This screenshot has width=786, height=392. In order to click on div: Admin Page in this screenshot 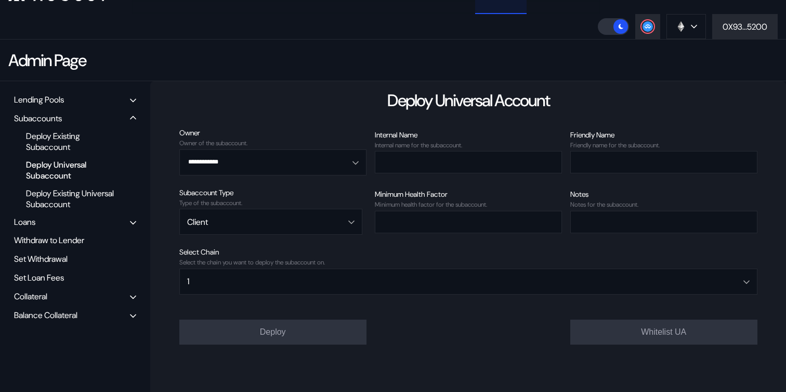, I will do `click(47, 60)`.